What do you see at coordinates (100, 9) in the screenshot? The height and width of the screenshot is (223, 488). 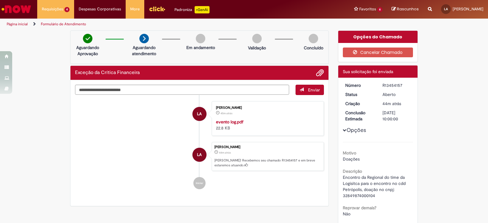 I see `span: Despesas Corporativas` at bounding box center [100, 9].